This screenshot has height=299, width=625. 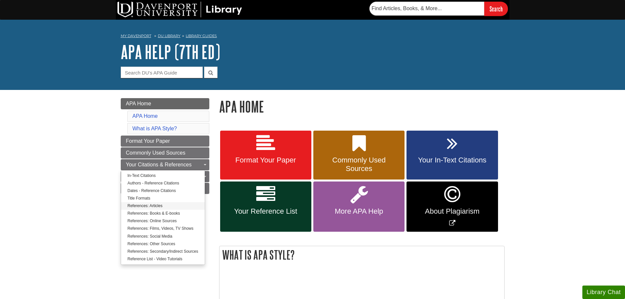 What do you see at coordinates (452, 206) in the screenshot?
I see `a: Link opens in new window` at bounding box center [452, 206].